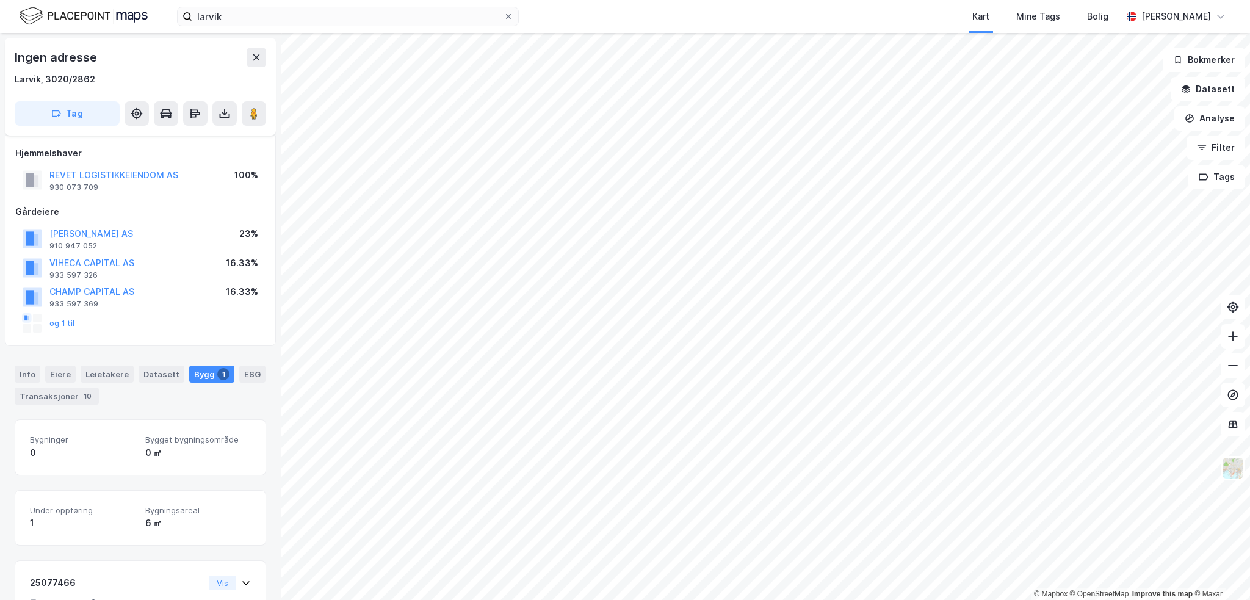  What do you see at coordinates (55, 79) in the screenshot?
I see `div: Larvik, 3020/2862` at bounding box center [55, 79].